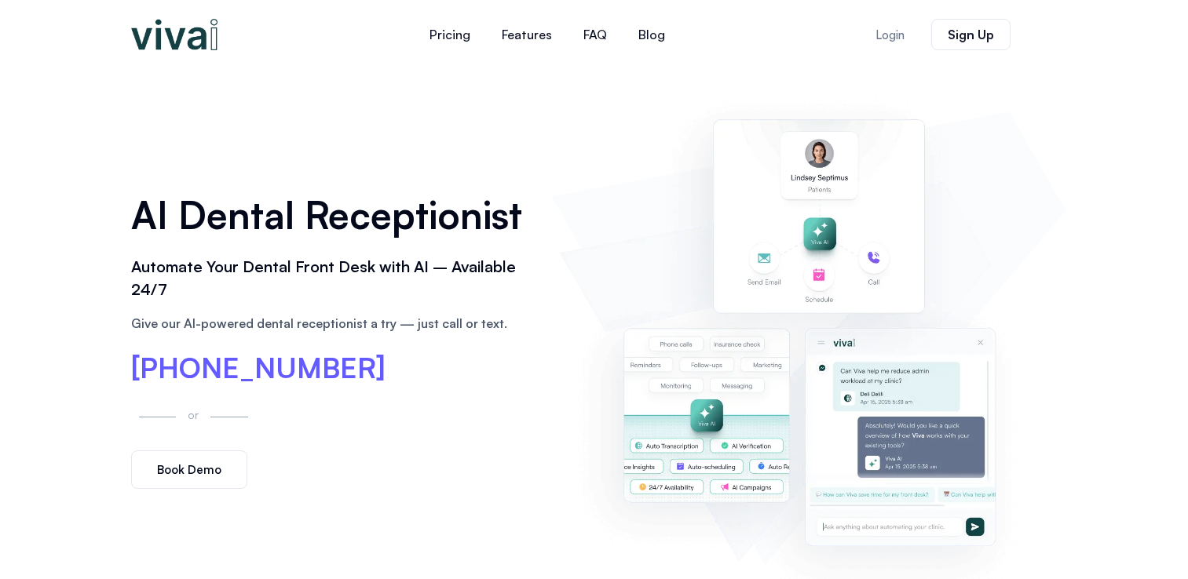 Image resolution: width=1188 pixels, height=579 pixels. Describe the element at coordinates (651, 35) in the screenshot. I see `a: Blog` at that location.